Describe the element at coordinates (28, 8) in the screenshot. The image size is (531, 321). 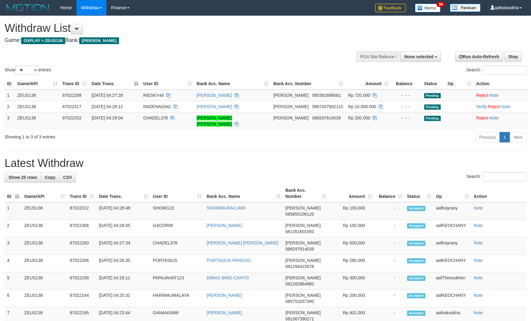
I see `img: MOTION_logo.png` at that location.